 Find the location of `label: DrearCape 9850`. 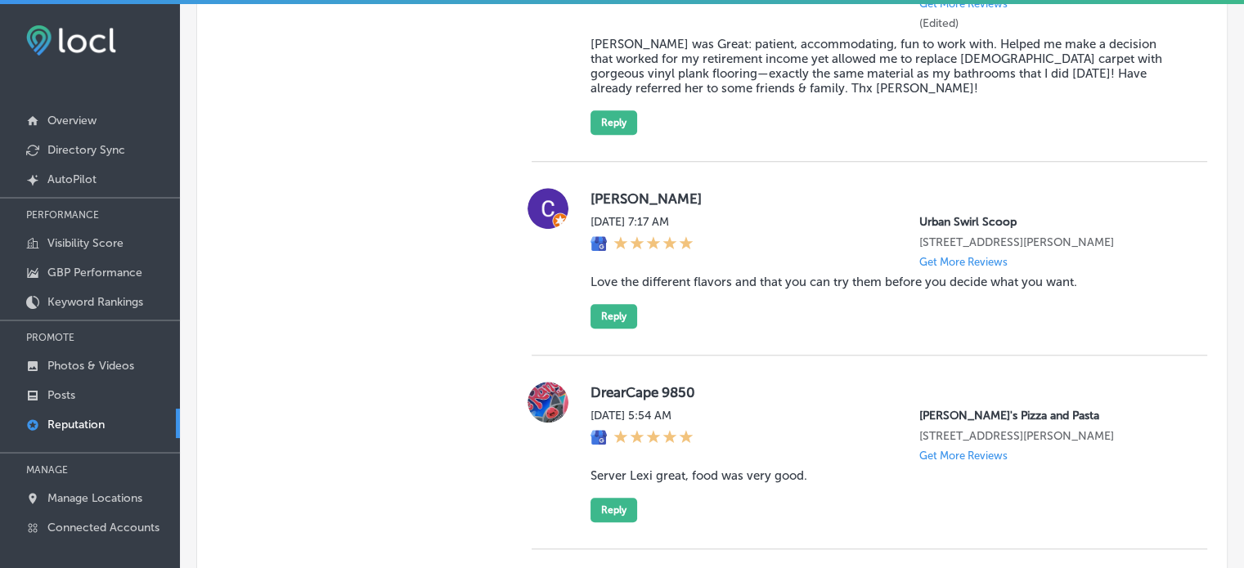

label: DrearCape 9850 is located at coordinates (886, 393).